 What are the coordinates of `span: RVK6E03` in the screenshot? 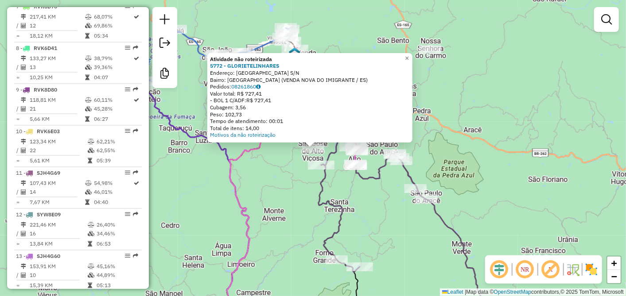 It's located at (48, 131).